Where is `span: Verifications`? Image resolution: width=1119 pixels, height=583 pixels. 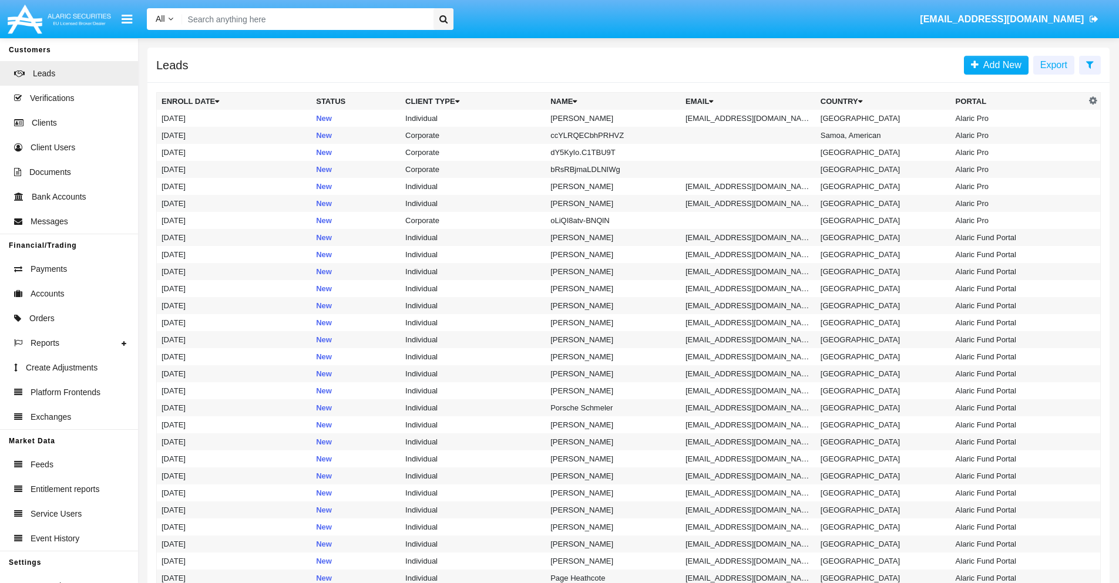 span: Verifications is located at coordinates (52, 98).